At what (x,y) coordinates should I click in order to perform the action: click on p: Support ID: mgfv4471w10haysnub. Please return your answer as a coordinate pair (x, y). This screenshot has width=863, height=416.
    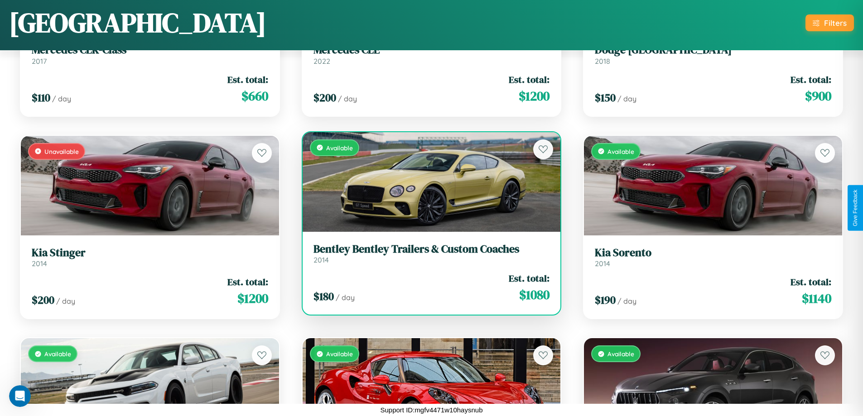
    Looking at the image, I should click on (432, 410).